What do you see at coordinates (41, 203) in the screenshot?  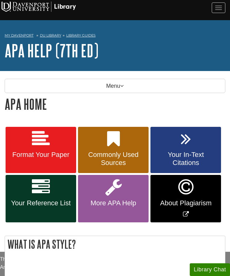 I see `span: Your Reference List` at bounding box center [41, 203].